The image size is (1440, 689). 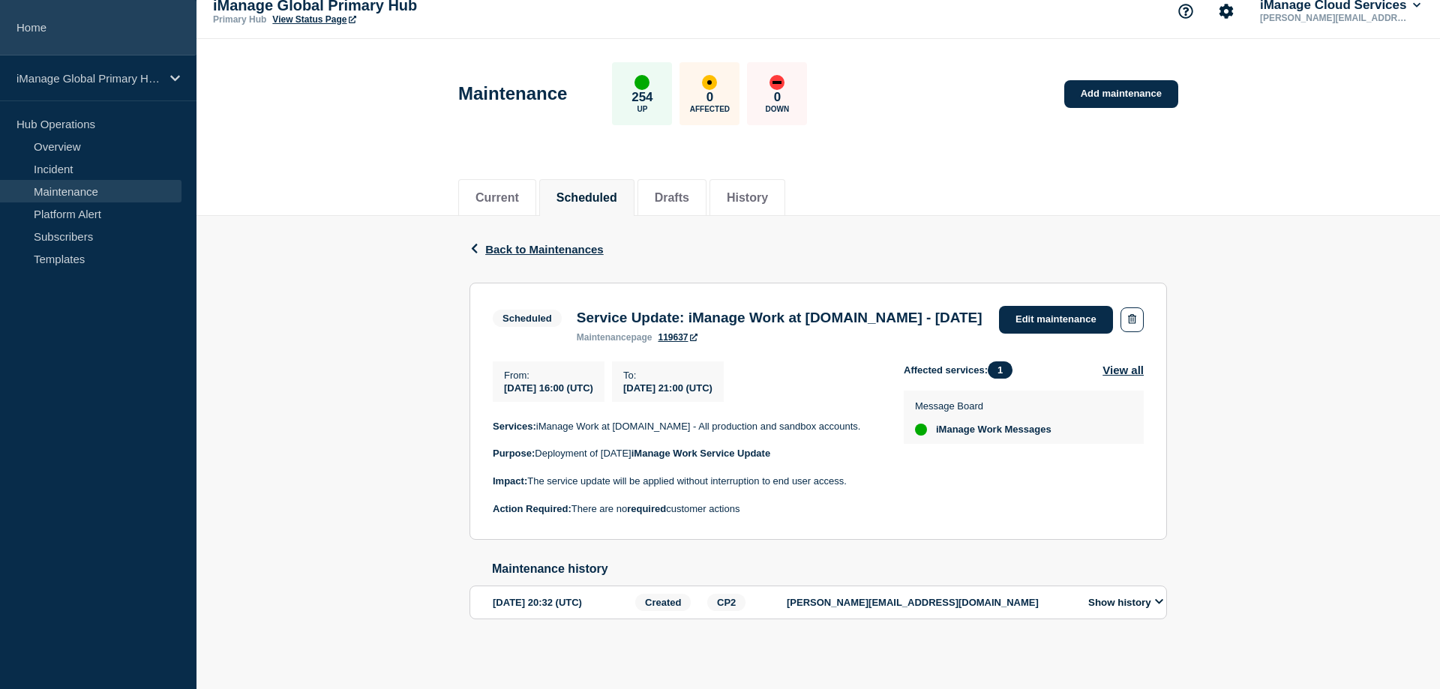 What do you see at coordinates (1125, 602) in the screenshot?
I see `button: Show history` at bounding box center [1125, 602].